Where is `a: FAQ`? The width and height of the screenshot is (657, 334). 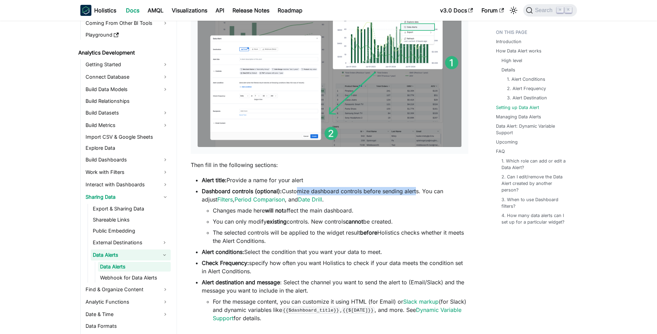 a: FAQ is located at coordinates (501, 151).